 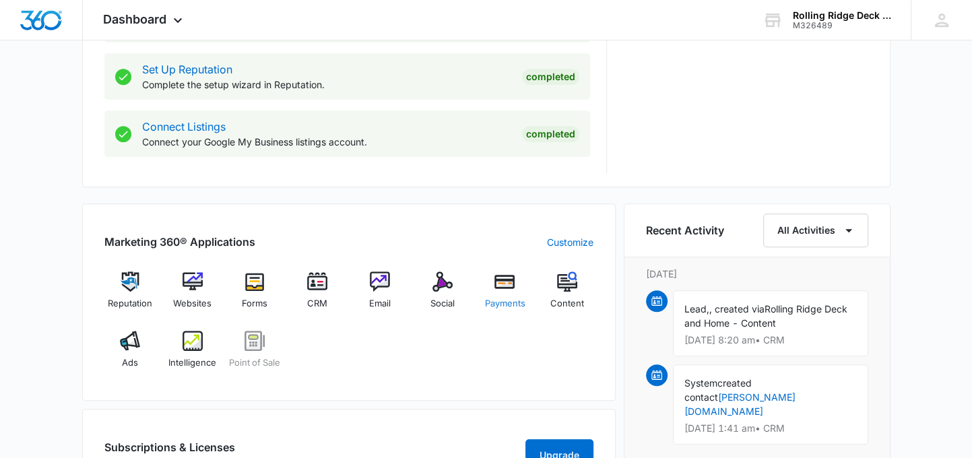 I want to click on a: Customize, so click(x=570, y=242).